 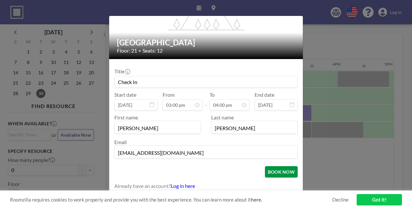 I want to click on label: Title, so click(x=122, y=71).